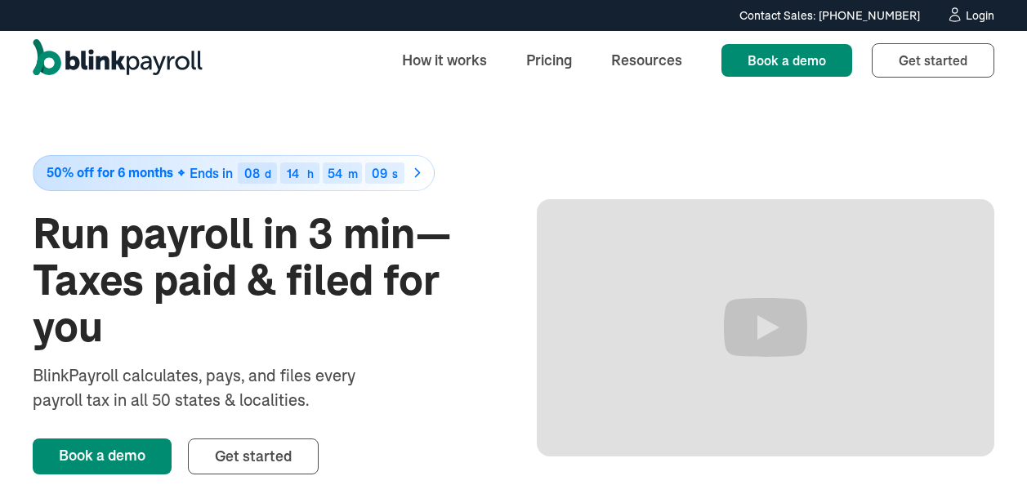 The image size is (1027, 485). What do you see at coordinates (293, 173) in the screenshot?
I see `span: 14` at bounding box center [293, 173].